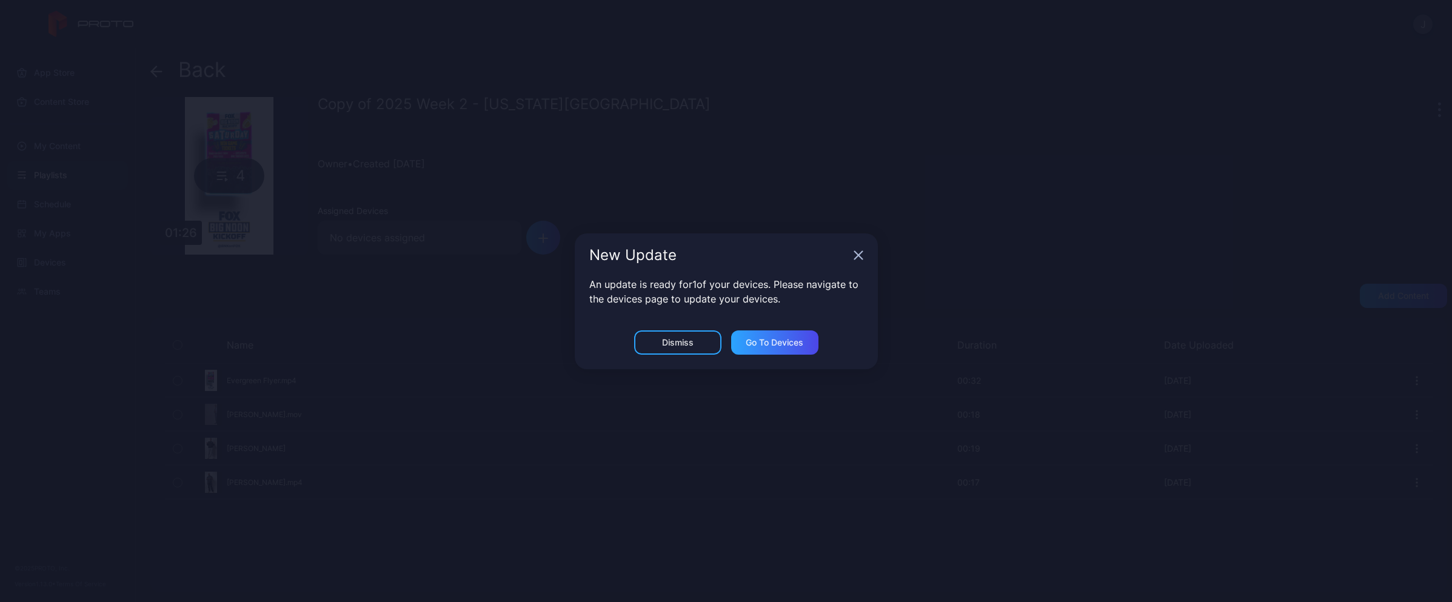 The height and width of the screenshot is (602, 1452). I want to click on div: Go to devices, so click(774, 343).